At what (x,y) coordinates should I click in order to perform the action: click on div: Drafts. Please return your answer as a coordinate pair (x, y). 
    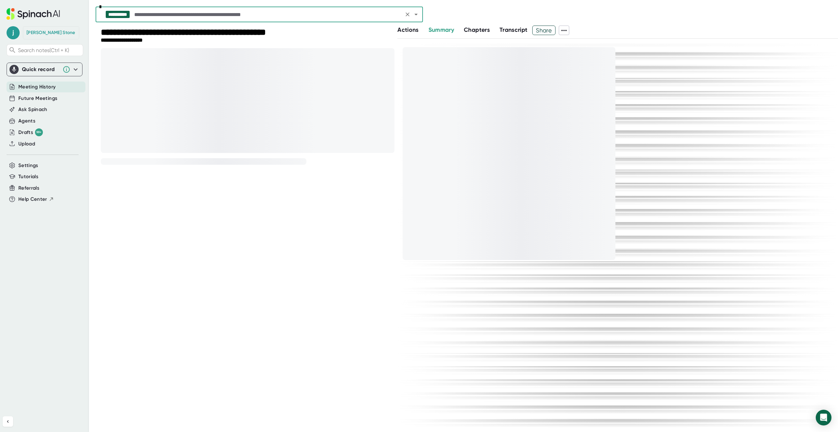
    Looking at the image, I should click on (30, 132).